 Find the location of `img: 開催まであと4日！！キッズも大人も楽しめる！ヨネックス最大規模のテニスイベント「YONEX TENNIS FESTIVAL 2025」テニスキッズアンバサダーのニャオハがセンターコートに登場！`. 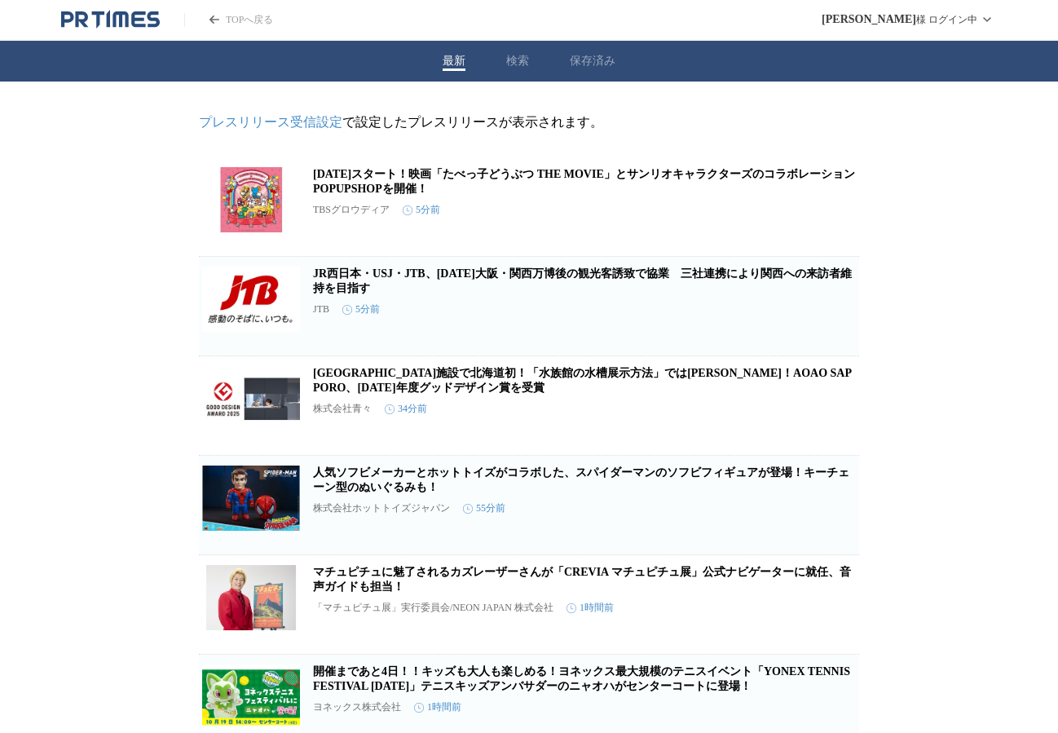

img: 開催まであと4日！！キッズも大人も楽しめる！ヨネックス最大規模のテニスイベント「YONEX TENNIS FESTIVAL 2025」テニスキッズアンバサダーのニャオハがセンターコートに登場！ is located at coordinates (251, 697).